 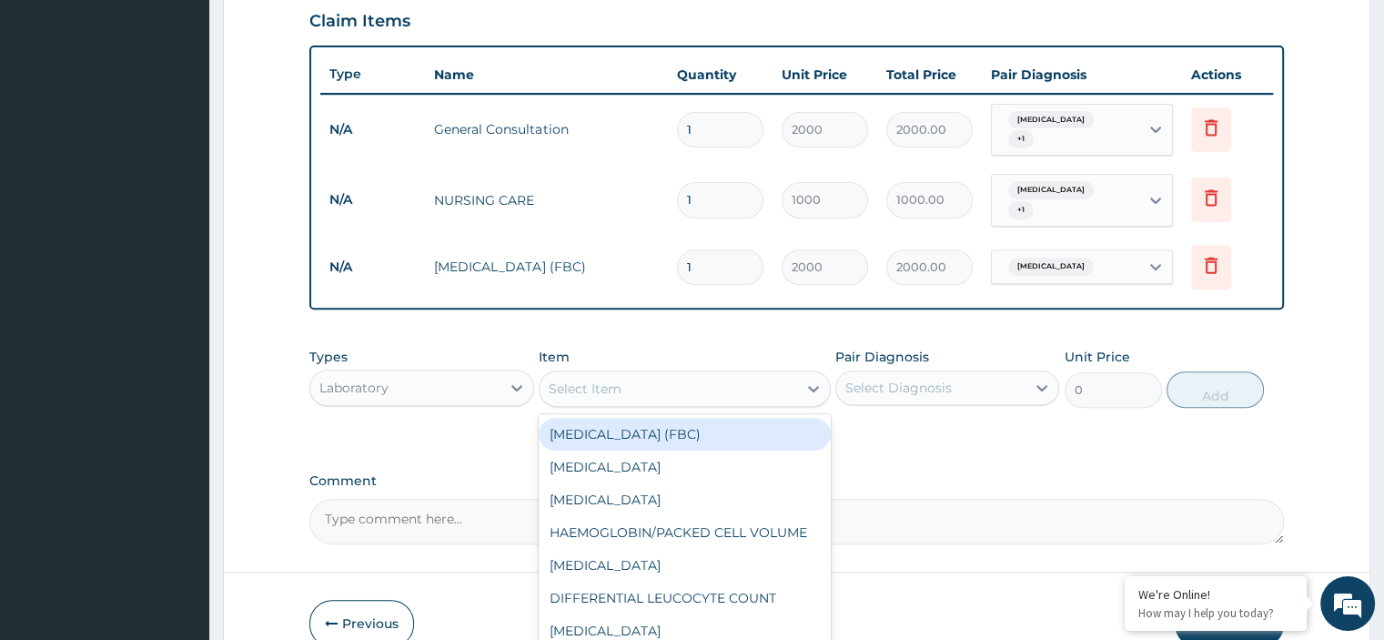 What do you see at coordinates (372, 74) in the screenshot?
I see `th: Type` at bounding box center [372, 74].